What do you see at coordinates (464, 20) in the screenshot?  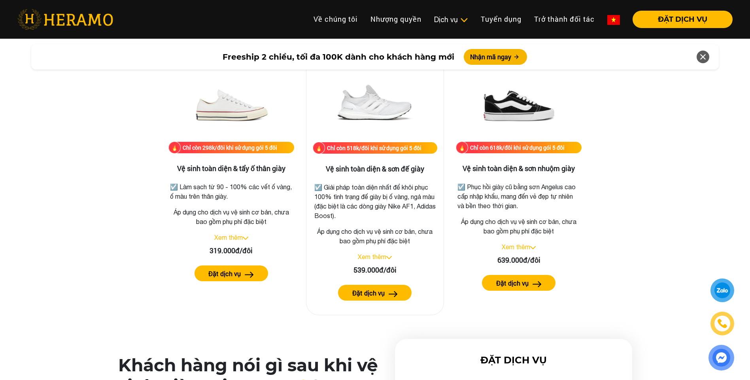 I see `img: subToggleIcon` at bounding box center [464, 20].